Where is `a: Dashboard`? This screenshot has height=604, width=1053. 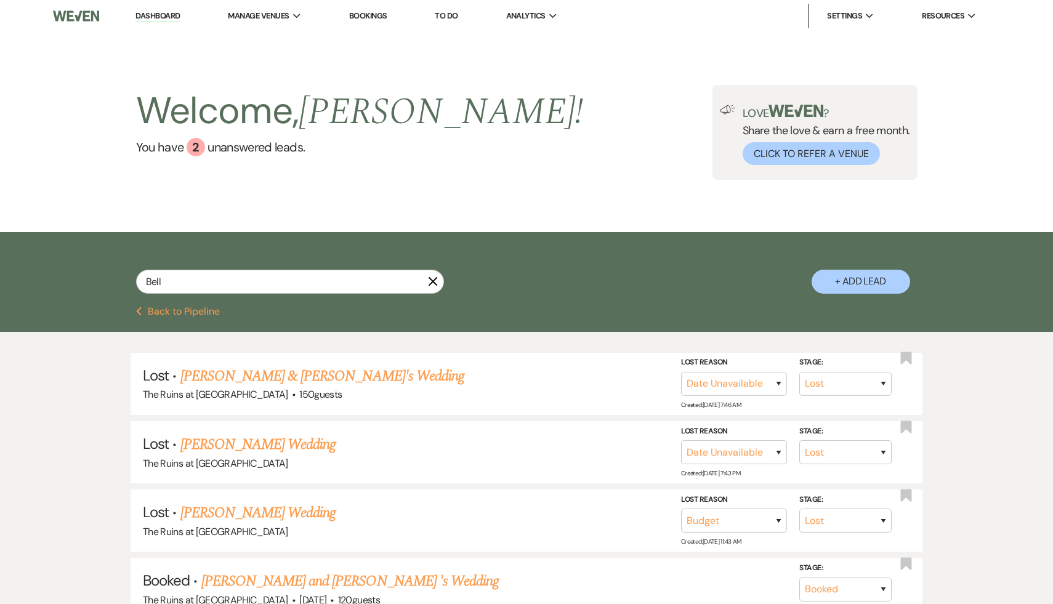
a: Dashboard is located at coordinates (158, 16).